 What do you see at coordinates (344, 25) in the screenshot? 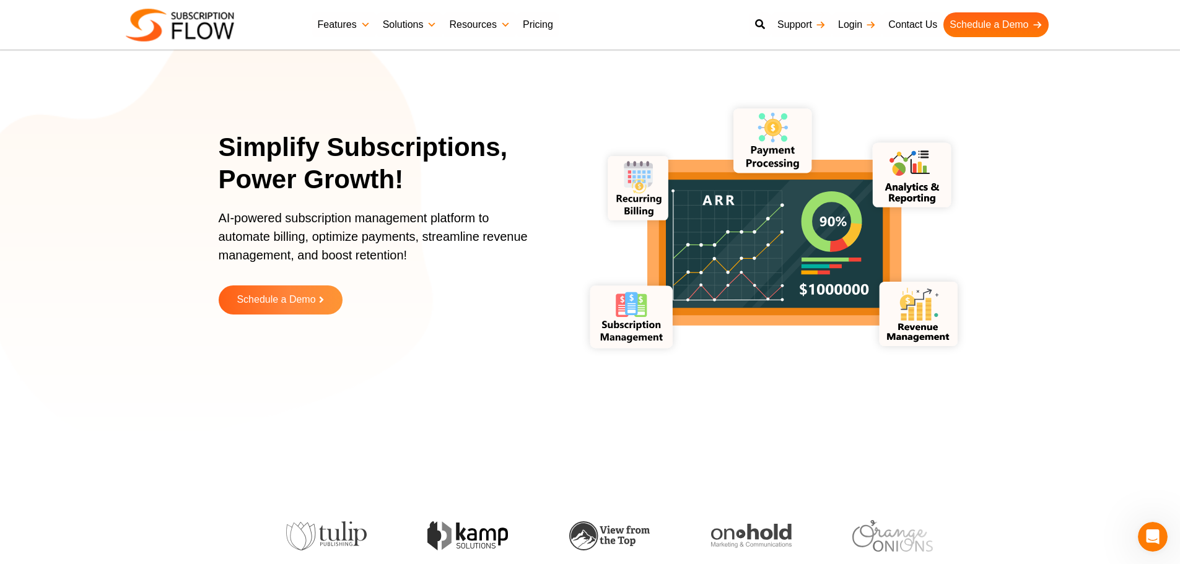
I see `a: Features` at bounding box center [344, 25].